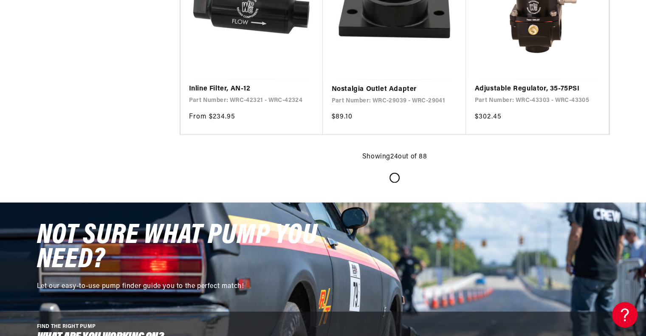 The height and width of the screenshot is (336, 646). Describe the element at coordinates (181, 287) in the screenshot. I see `p: Let our easy-to-use pump finder guide you to the perfect match!` at that location.